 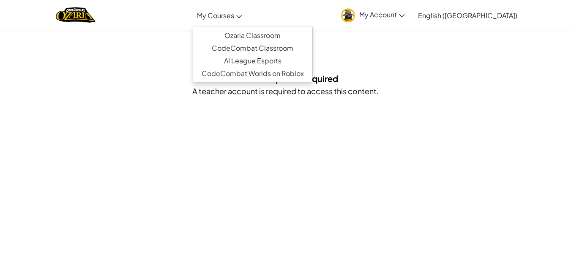 I want to click on span: My Courses, so click(x=215, y=15).